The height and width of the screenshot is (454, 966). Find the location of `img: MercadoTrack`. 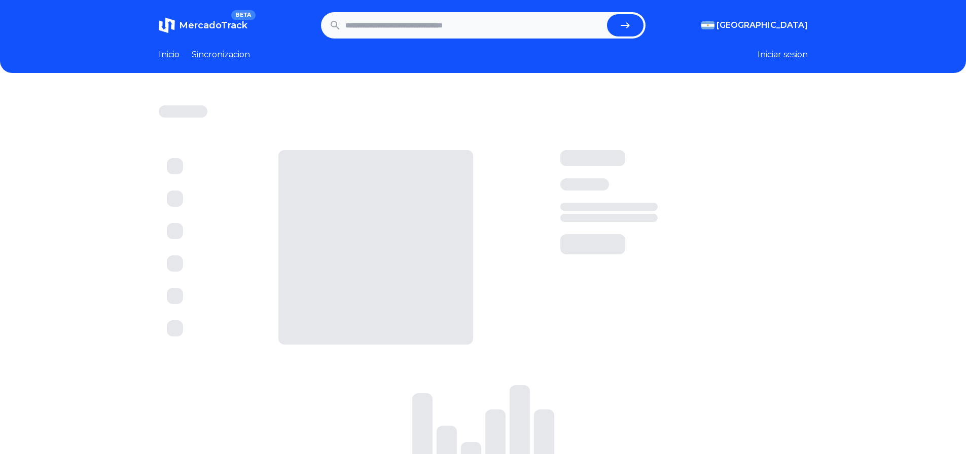

img: MercadoTrack is located at coordinates (167, 25).